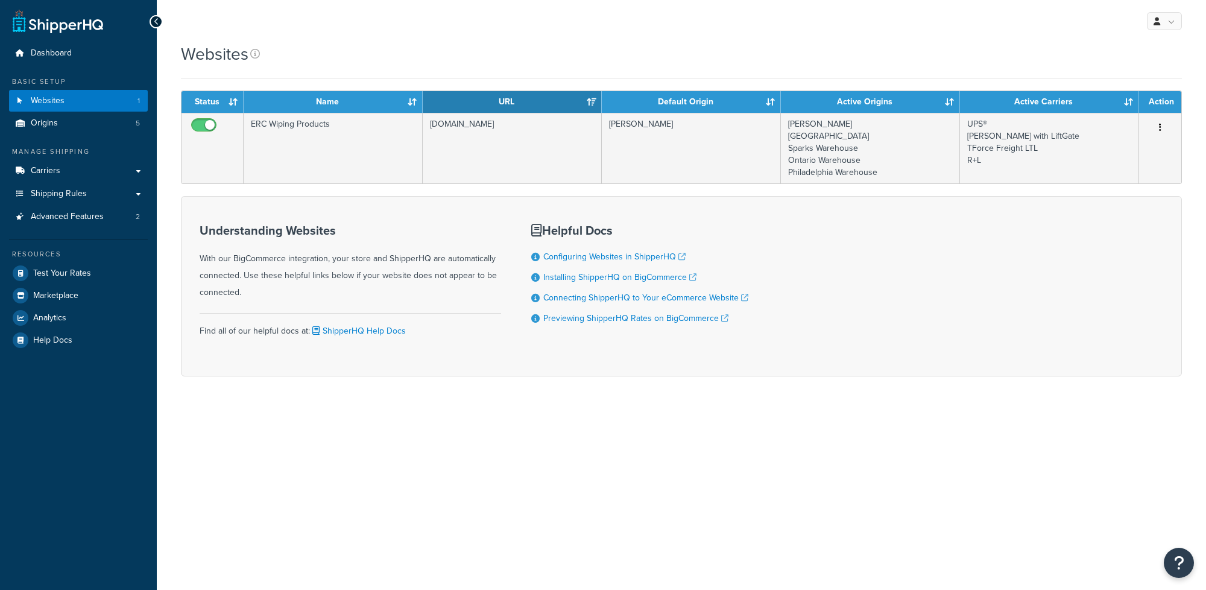 The width and height of the screenshot is (1206, 590). Describe the element at coordinates (646, 297) in the screenshot. I see `a: Connecting ShipperHQ to Your eCommerce Website` at that location.